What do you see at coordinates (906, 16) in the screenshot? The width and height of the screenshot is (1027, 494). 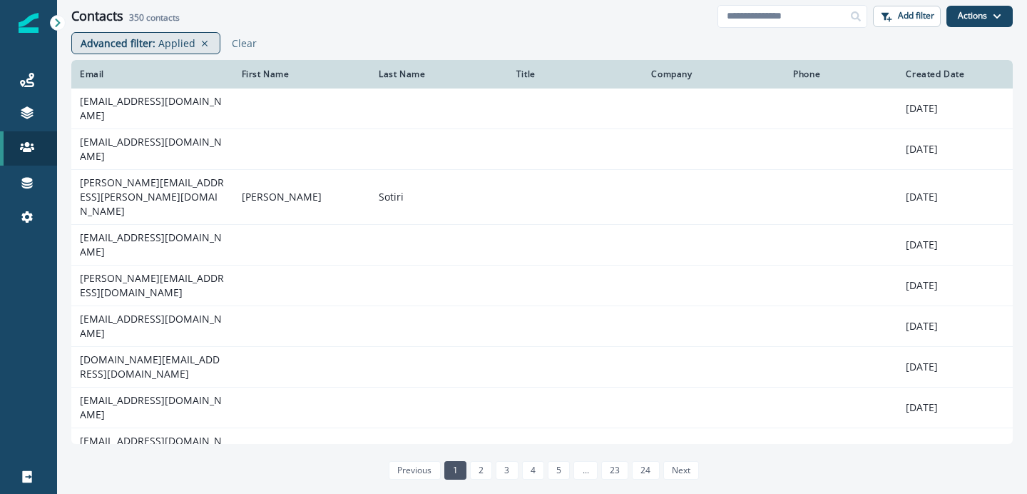 I see `button: Add filter` at bounding box center [906, 16].